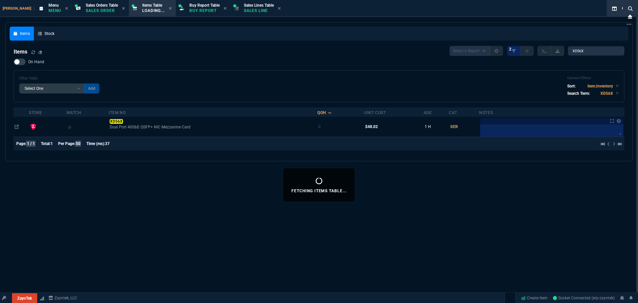  Describe the element at coordinates (107, 143) in the screenshot. I see `span: 37` at that location.